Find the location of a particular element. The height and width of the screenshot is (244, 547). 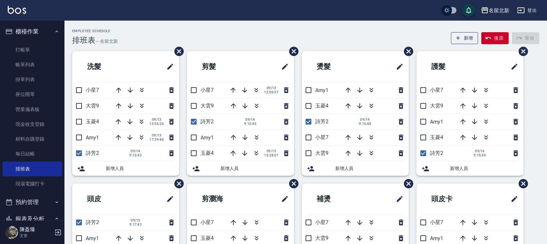

p: 主管 is located at coordinates (36, 236).